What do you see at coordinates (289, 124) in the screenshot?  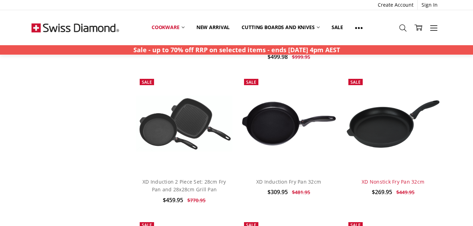 I see `img: XD Induction Fry Pan 32cm` at bounding box center [289, 124].